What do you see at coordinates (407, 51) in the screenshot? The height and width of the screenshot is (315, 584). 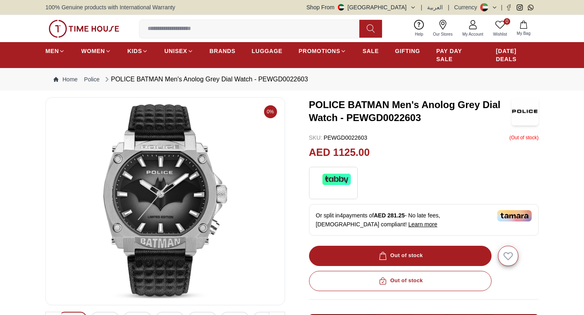 I see `span: GIFTING` at bounding box center [407, 51].